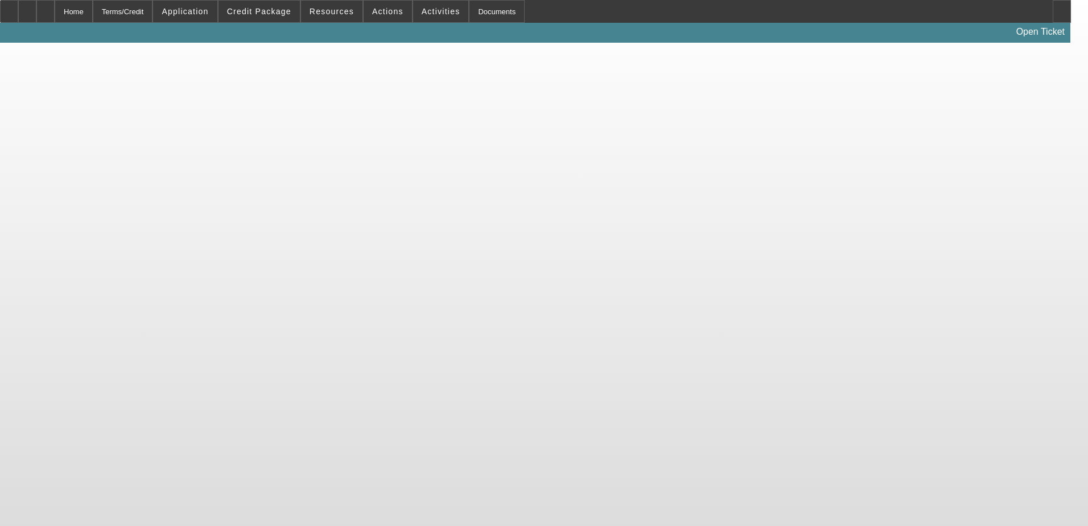  I want to click on span: Actions, so click(387, 11).